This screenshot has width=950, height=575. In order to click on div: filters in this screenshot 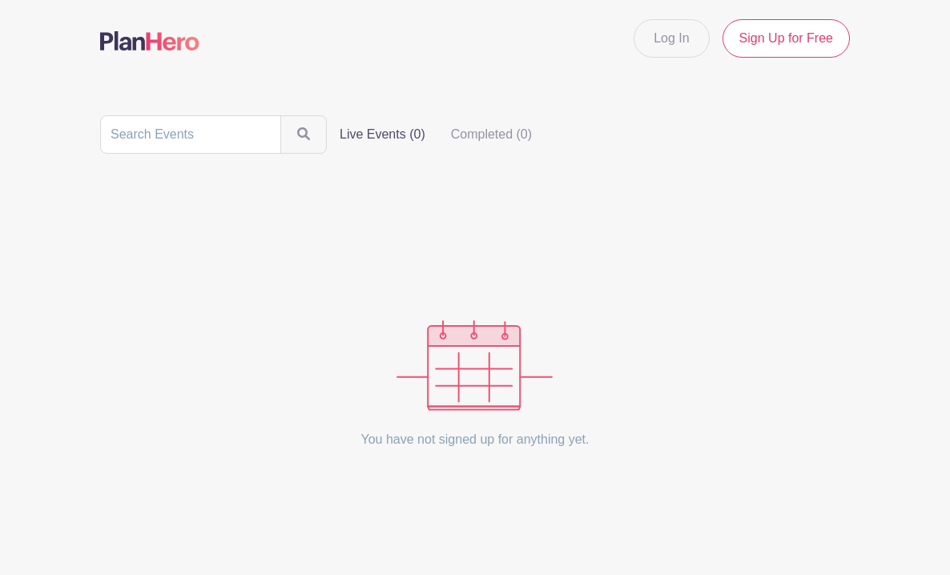, I will do `click(436, 135)`.